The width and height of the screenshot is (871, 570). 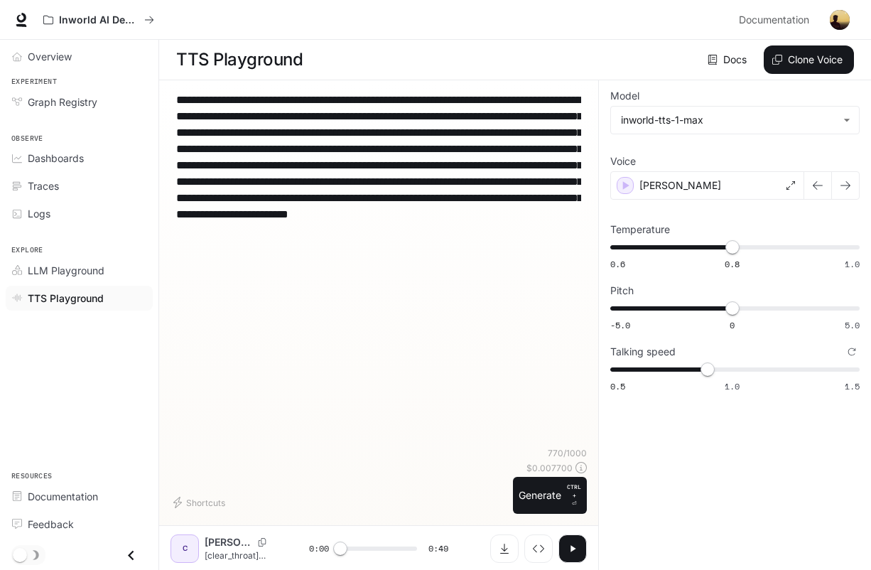 What do you see at coordinates (79, 270) in the screenshot?
I see `a: LLM Playground` at bounding box center [79, 270].